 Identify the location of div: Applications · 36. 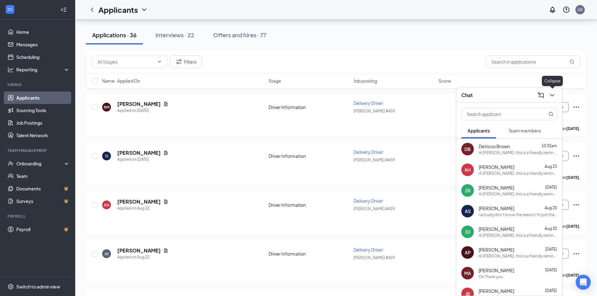
(114, 35).